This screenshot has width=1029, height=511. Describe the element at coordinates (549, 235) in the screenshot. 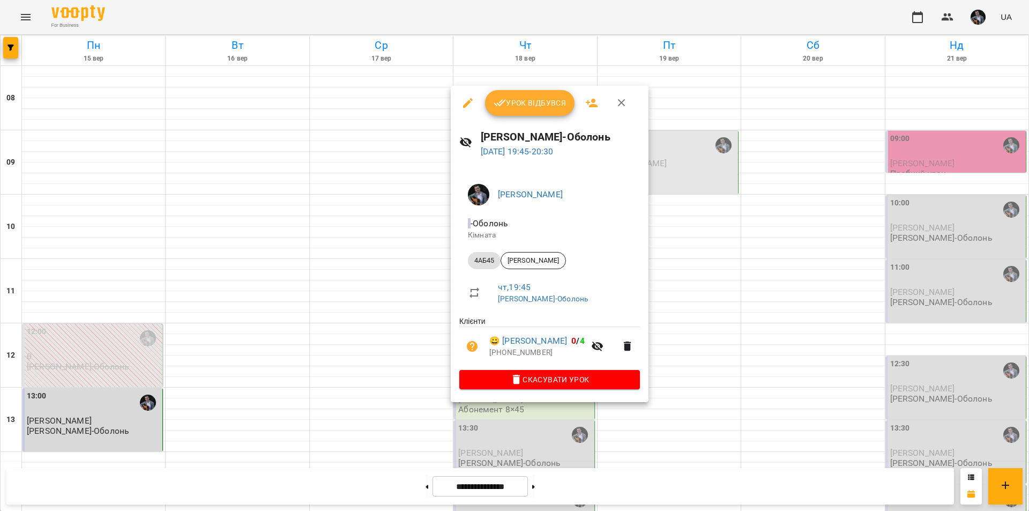

I see `p: Кімната` at that location.